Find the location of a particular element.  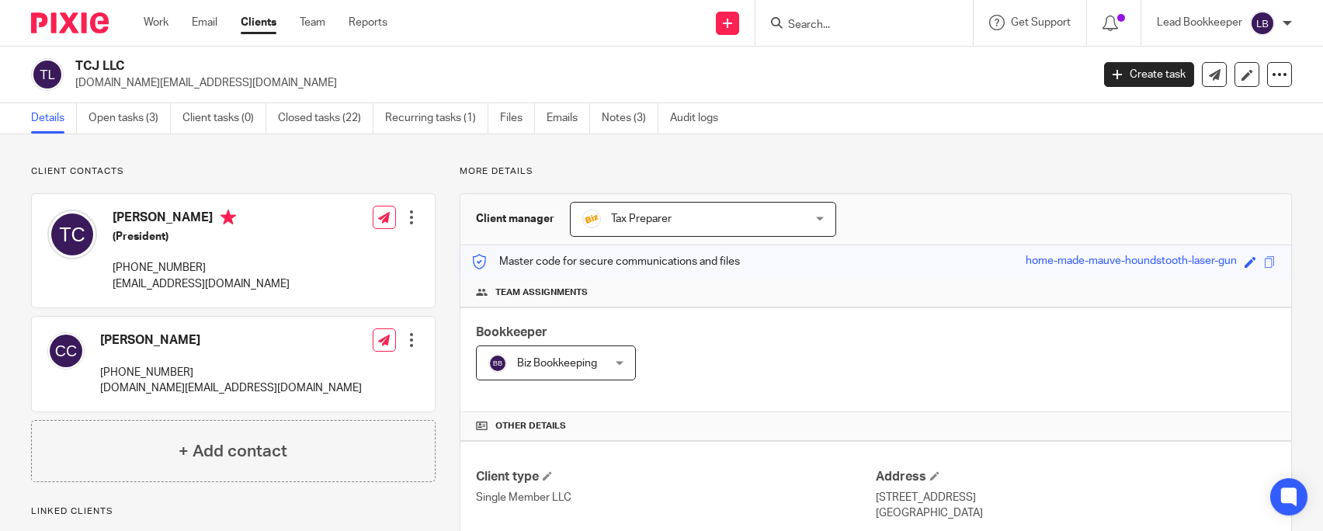

span: Biz Bookkeeping is located at coordinates (557, 363).